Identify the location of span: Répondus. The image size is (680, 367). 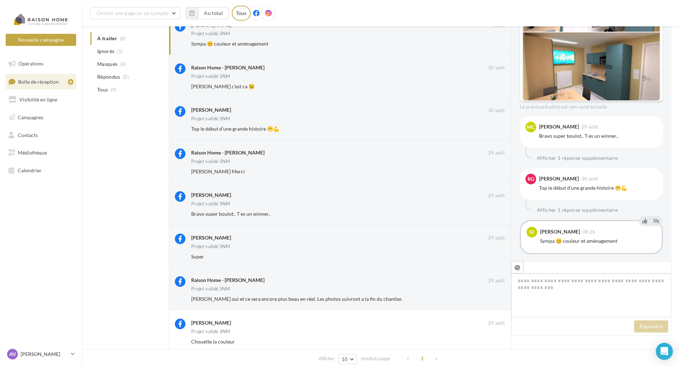
(109, 77).